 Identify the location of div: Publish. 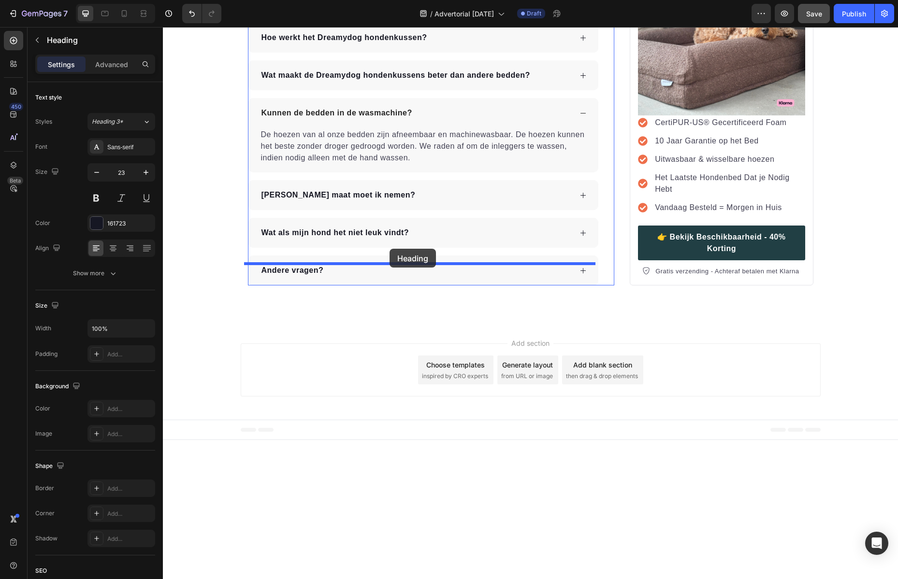
(854, 14).